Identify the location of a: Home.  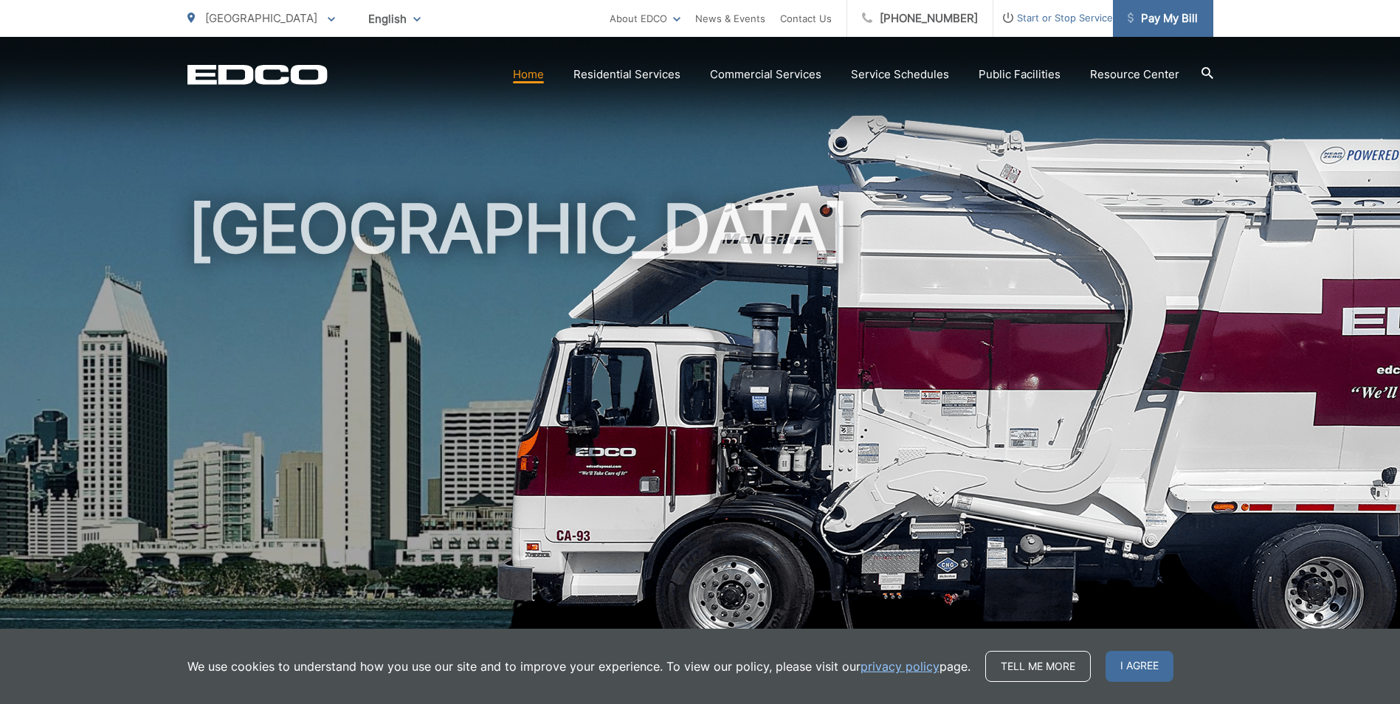
(529, 75).